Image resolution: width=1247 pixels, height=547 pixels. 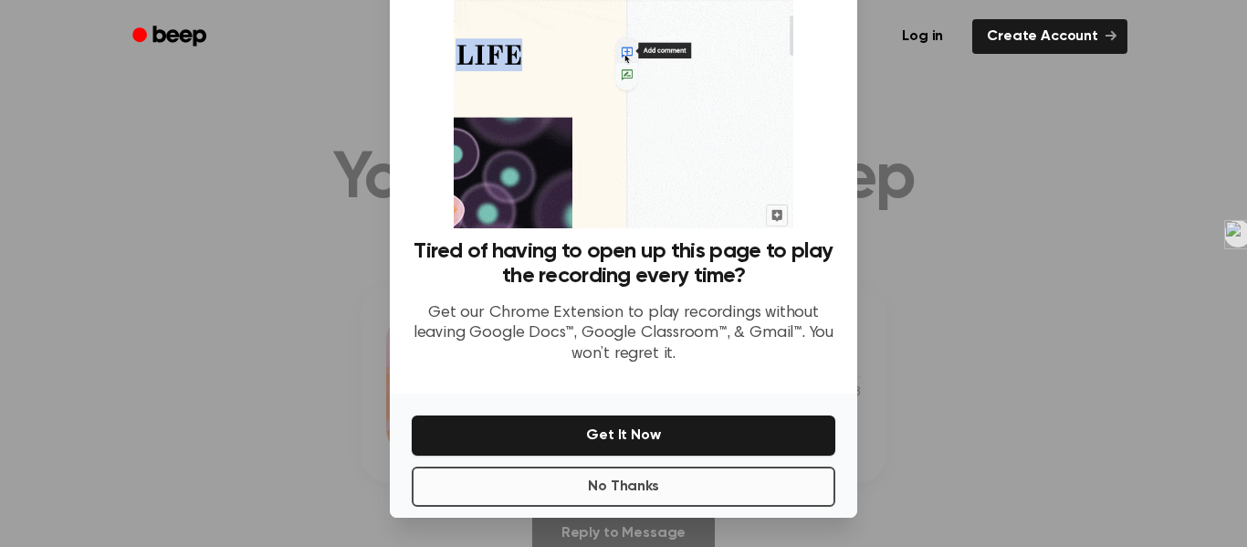 I want to click on h3: Tired of having to open up this page to play the recording every time?, so click(x=623, y=264).